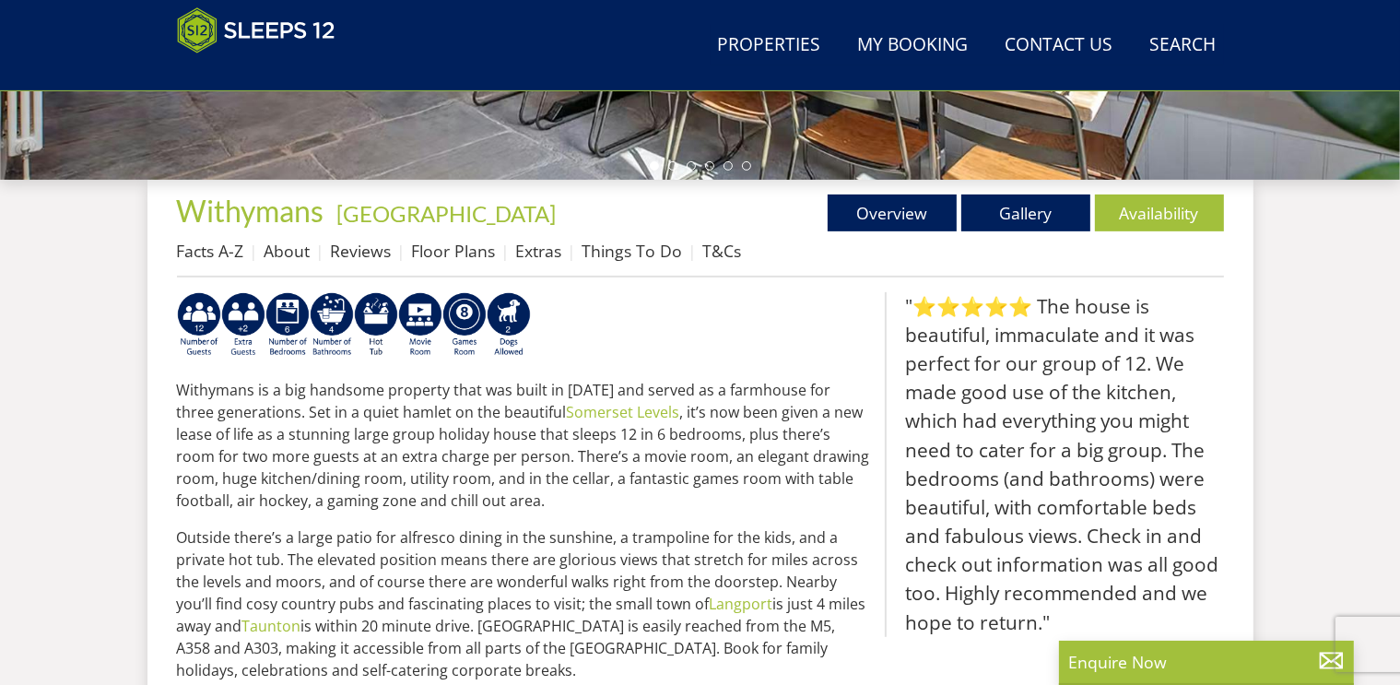  What do you see at coordinates (1183, 45) in the screenshot?
I see `a: Search` at bounding box center [1183, 45].